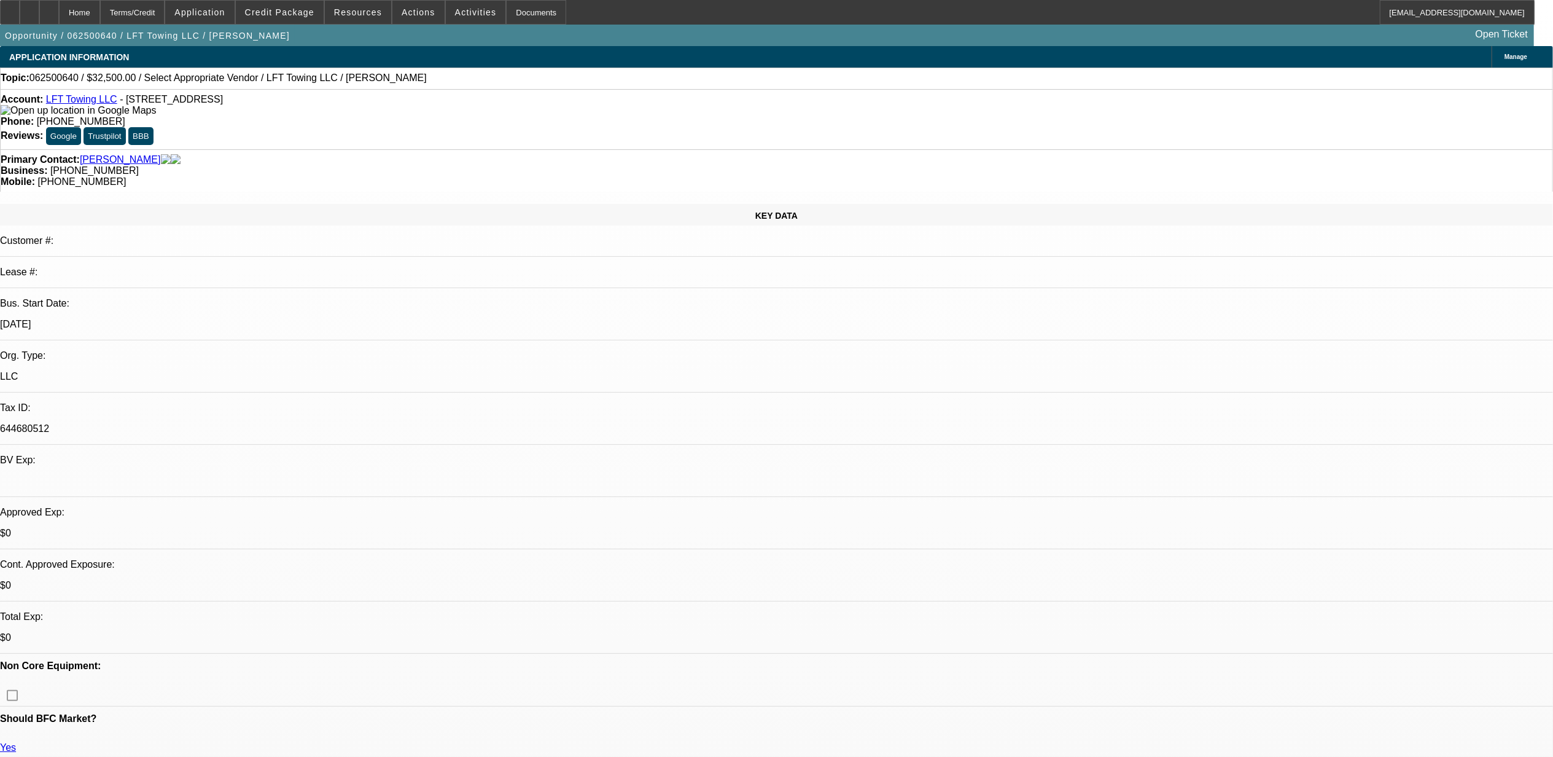 This screenshot has width=1553, height=757. I want to click on button: Google, so click(63, 136).